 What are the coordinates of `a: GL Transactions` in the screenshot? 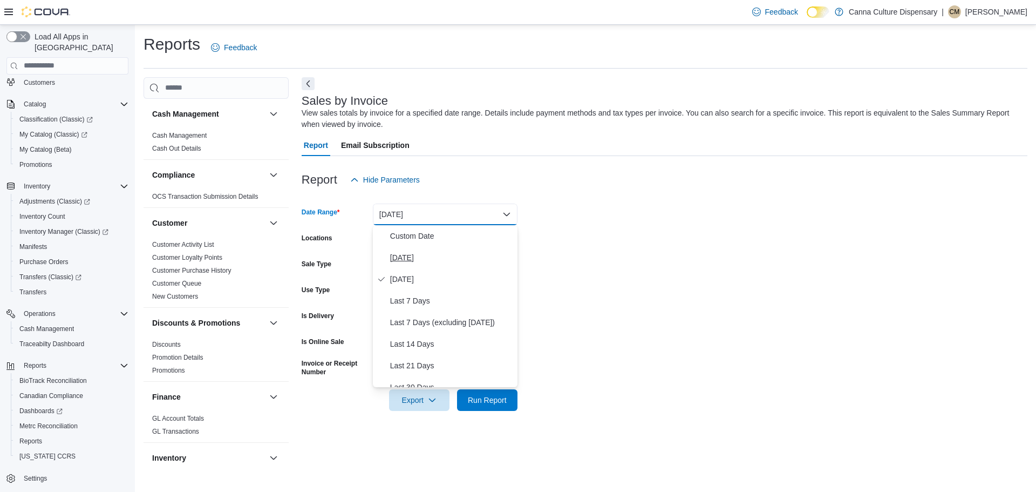 It's located at (175, 431).